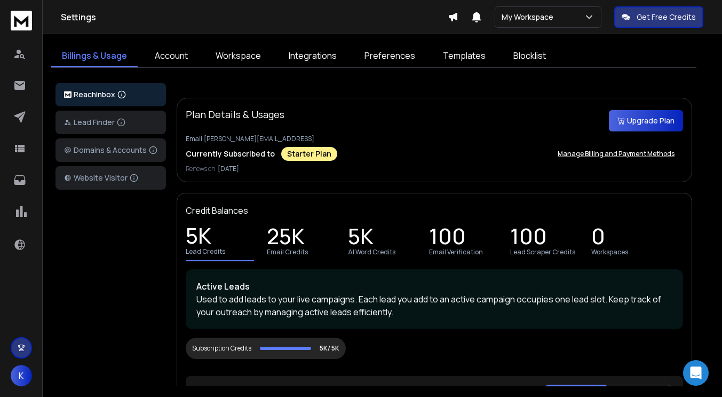 The height and width of the screenshot is (397, 722). I want to click on a: Blocklist, so click(530, 56).